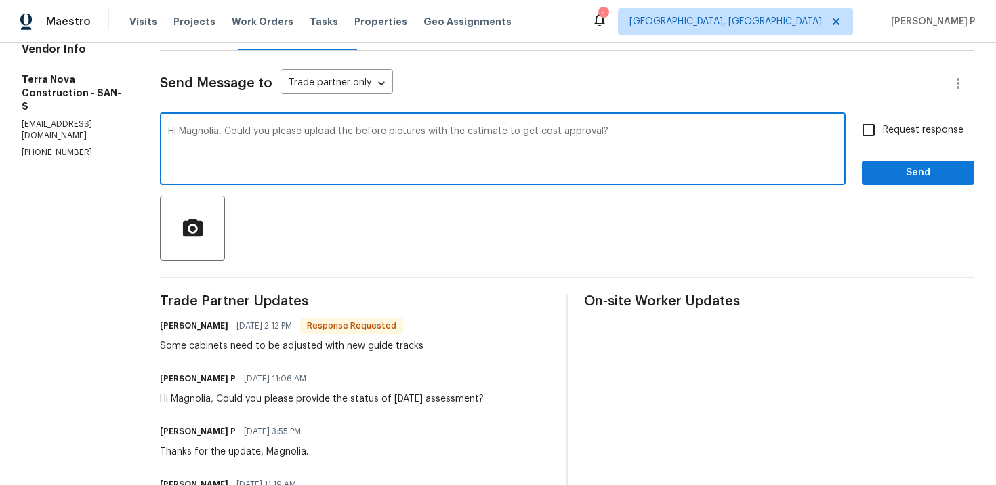 Image resolution: width=996 pixels, height=485 pixels. I want to click on div: 1, so click(603, 15).